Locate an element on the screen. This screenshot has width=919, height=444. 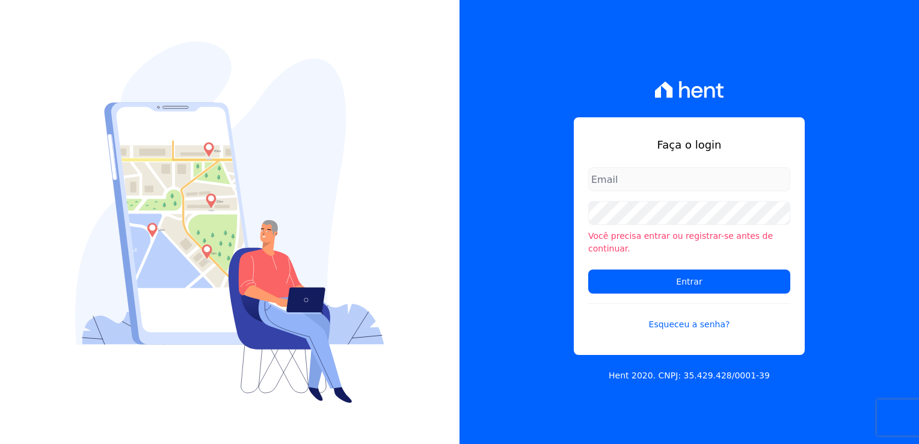
p: Hent 2020. CNPJ: 35.429.428/0001-39 is located at coordinates (689, 375).